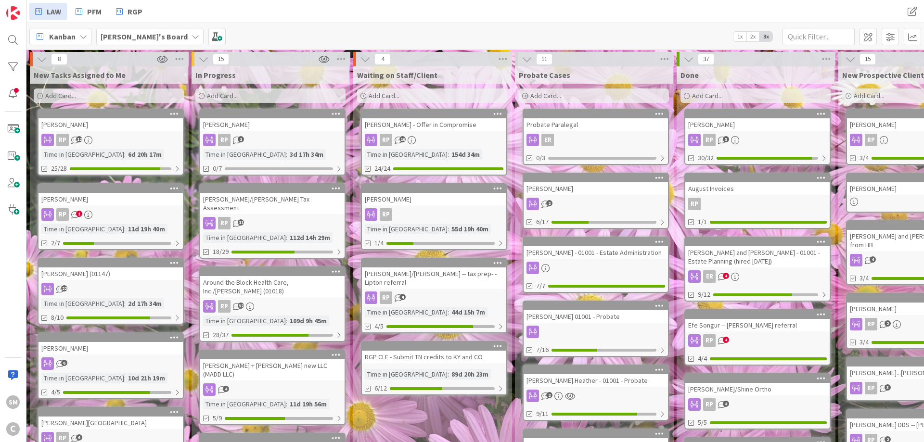  What do you see at coordinates (379, 243) in the screenshot?
I see `span: 1/4` at bounding box center [379, 243].